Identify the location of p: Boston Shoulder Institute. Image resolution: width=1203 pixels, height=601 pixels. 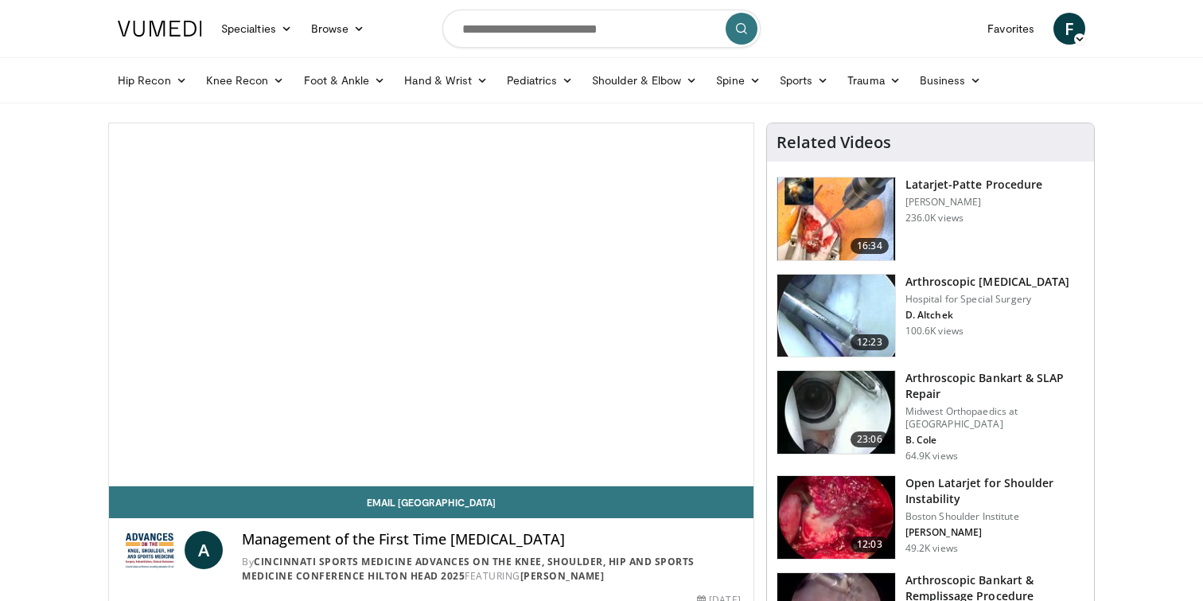
(995, 516).